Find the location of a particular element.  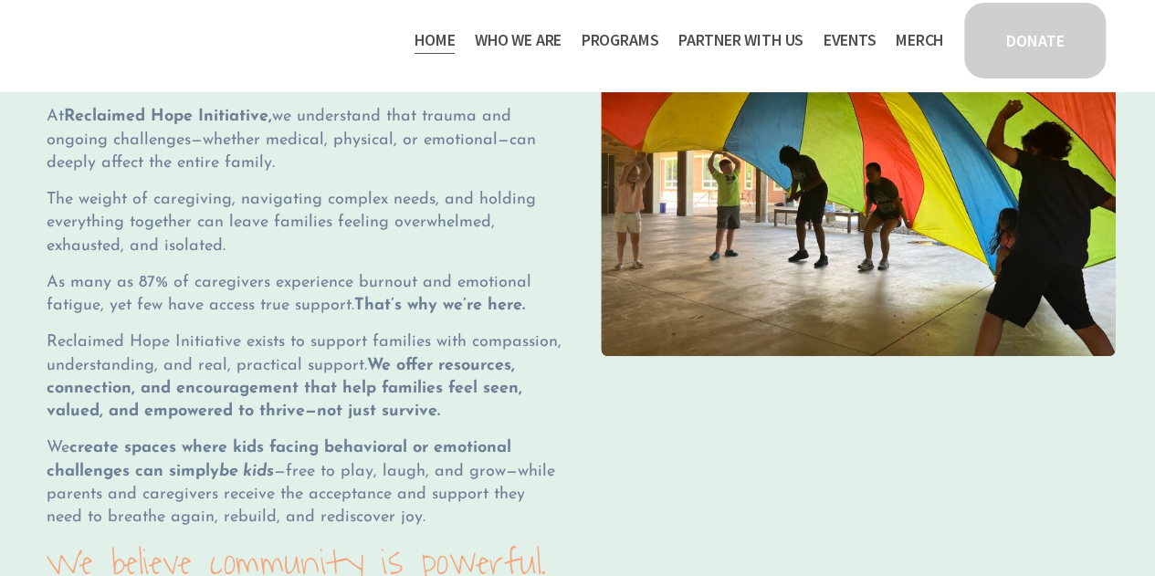

div: Home is located at coordinates (194, 16).